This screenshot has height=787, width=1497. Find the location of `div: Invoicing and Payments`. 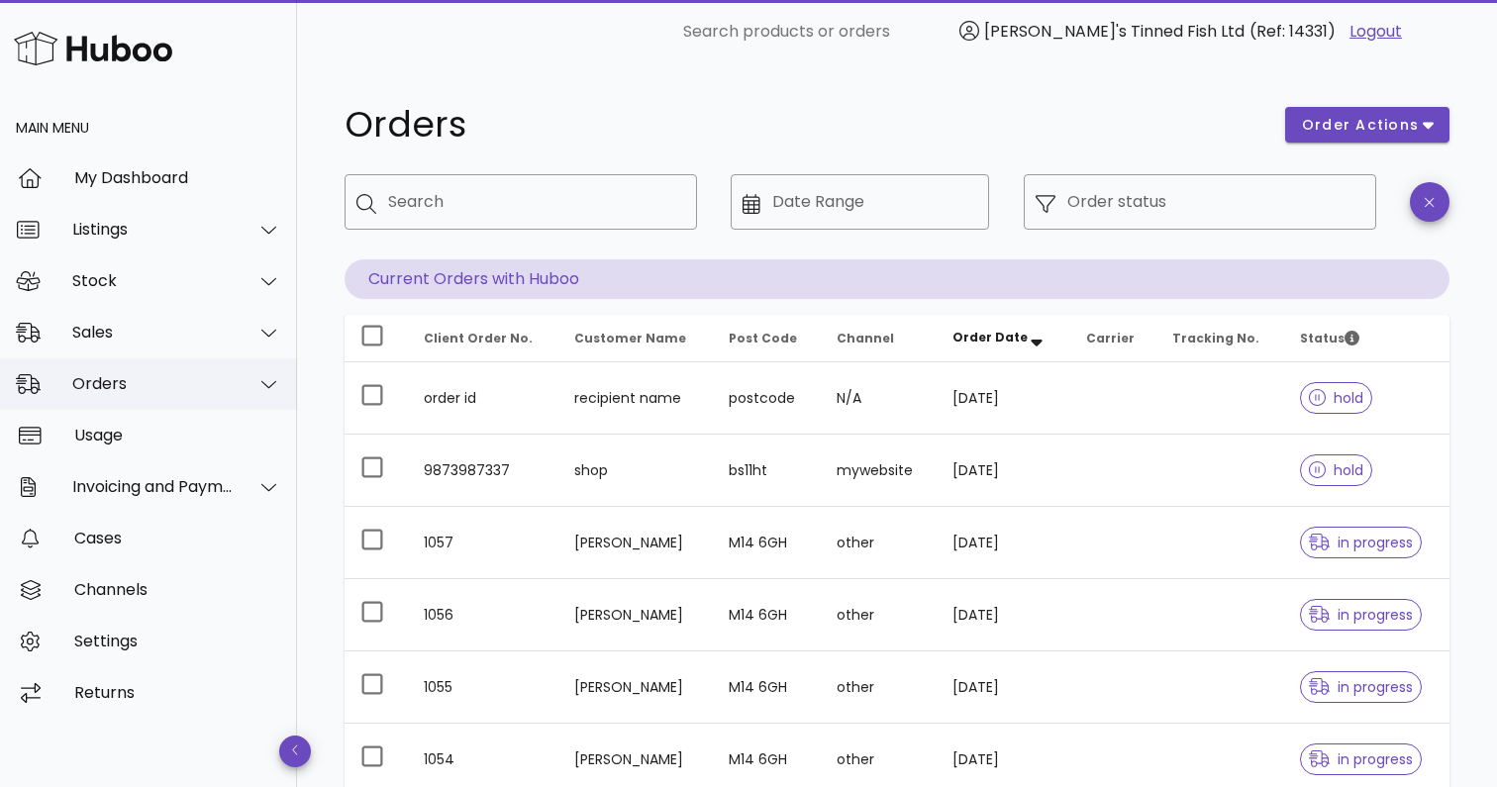

div: Invoicing and Payments is located at coordinates (152, 486).